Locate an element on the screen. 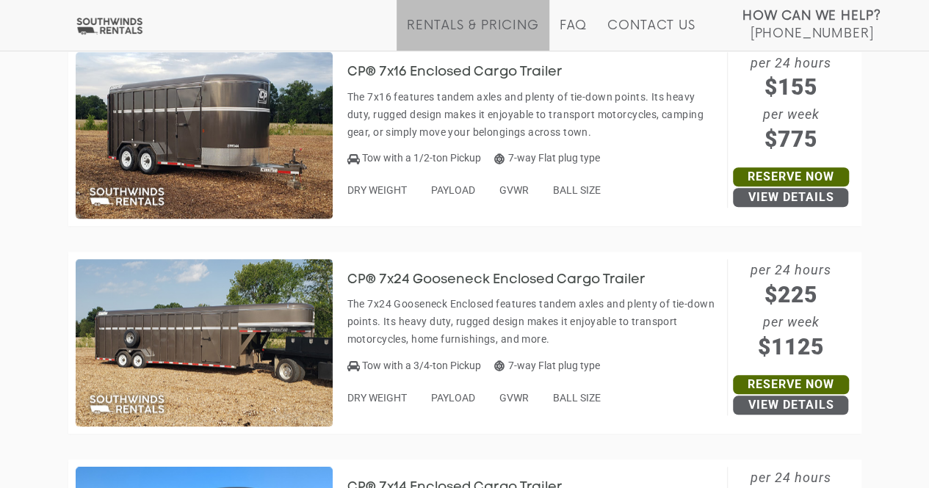 The width and height of the screenshot is (929, 488). h3: CP® 7x24 Gooseneck Enclosed Cargo Trailer is located at coordinates (507, 280).